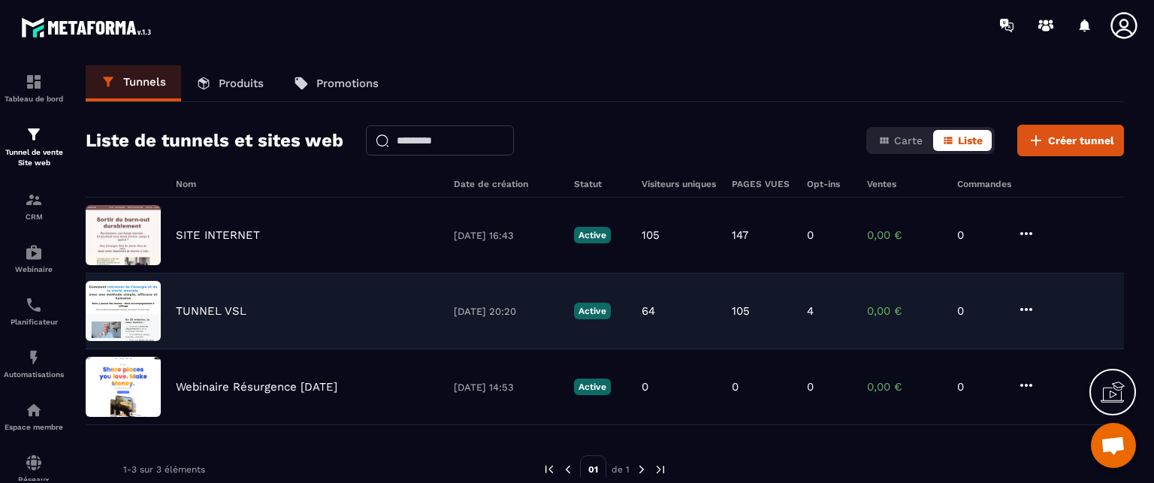  Describe the element at coordinates (900, 141) in the screenshot. I see `button: Carte` at that location.